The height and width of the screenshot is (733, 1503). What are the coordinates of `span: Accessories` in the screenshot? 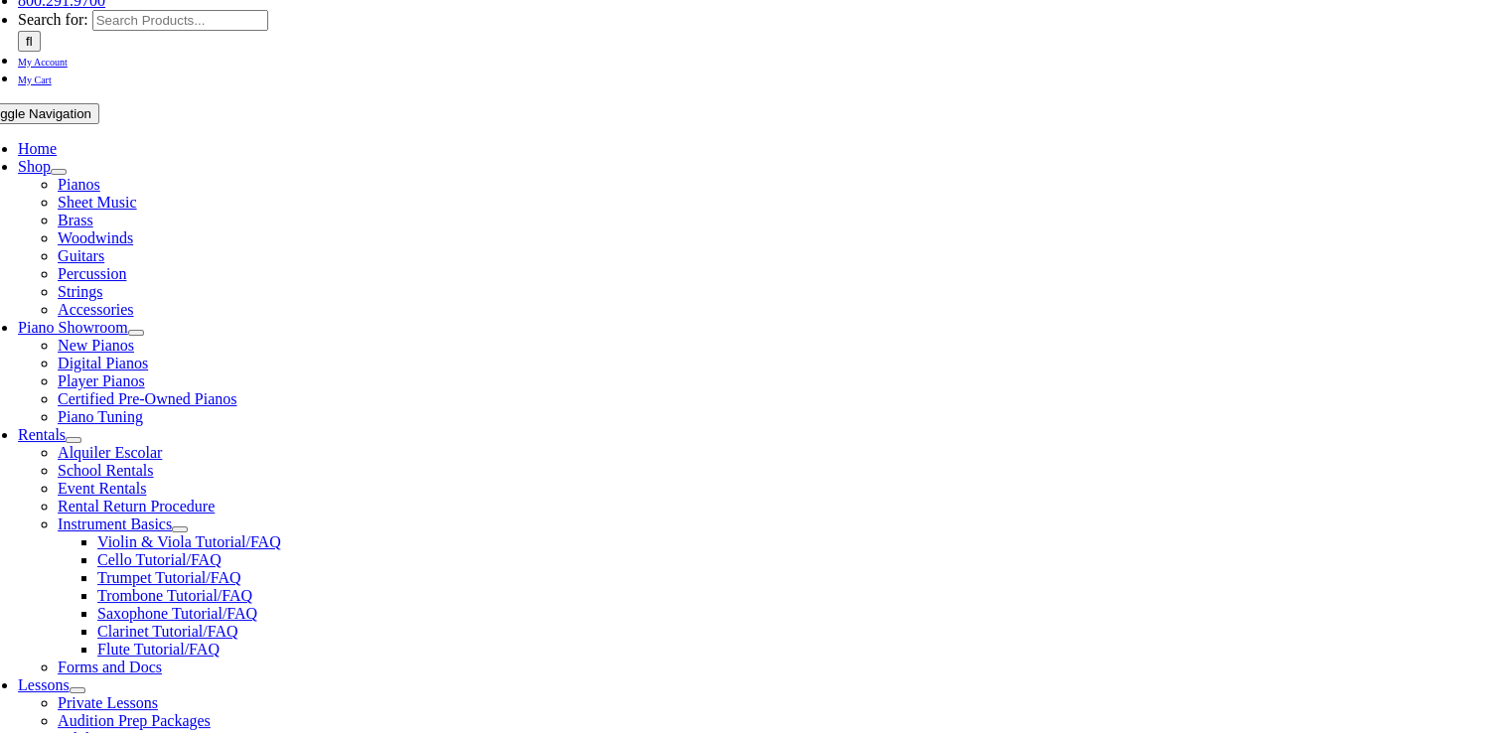 It's located at (95, 309).